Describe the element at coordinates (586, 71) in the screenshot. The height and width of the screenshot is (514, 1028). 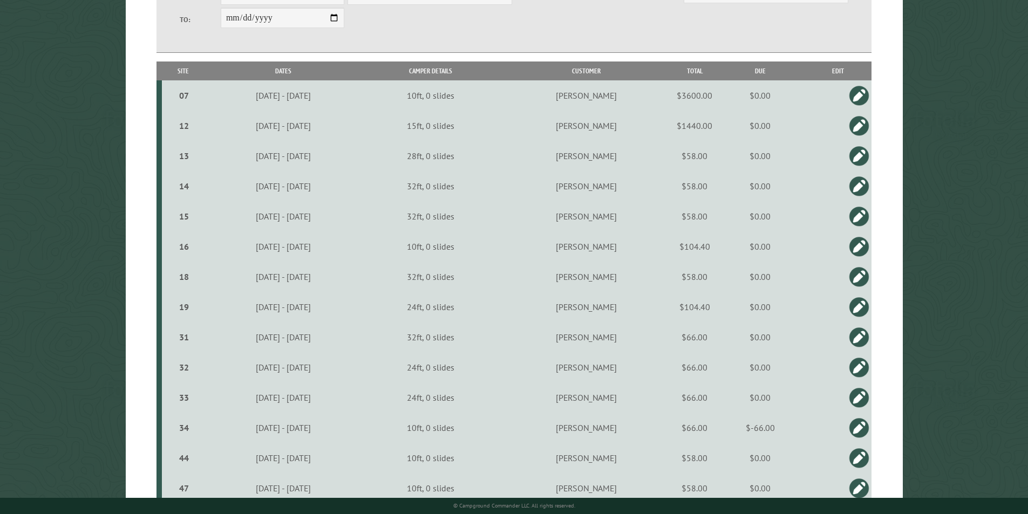
I see `th: Customer` at that location.